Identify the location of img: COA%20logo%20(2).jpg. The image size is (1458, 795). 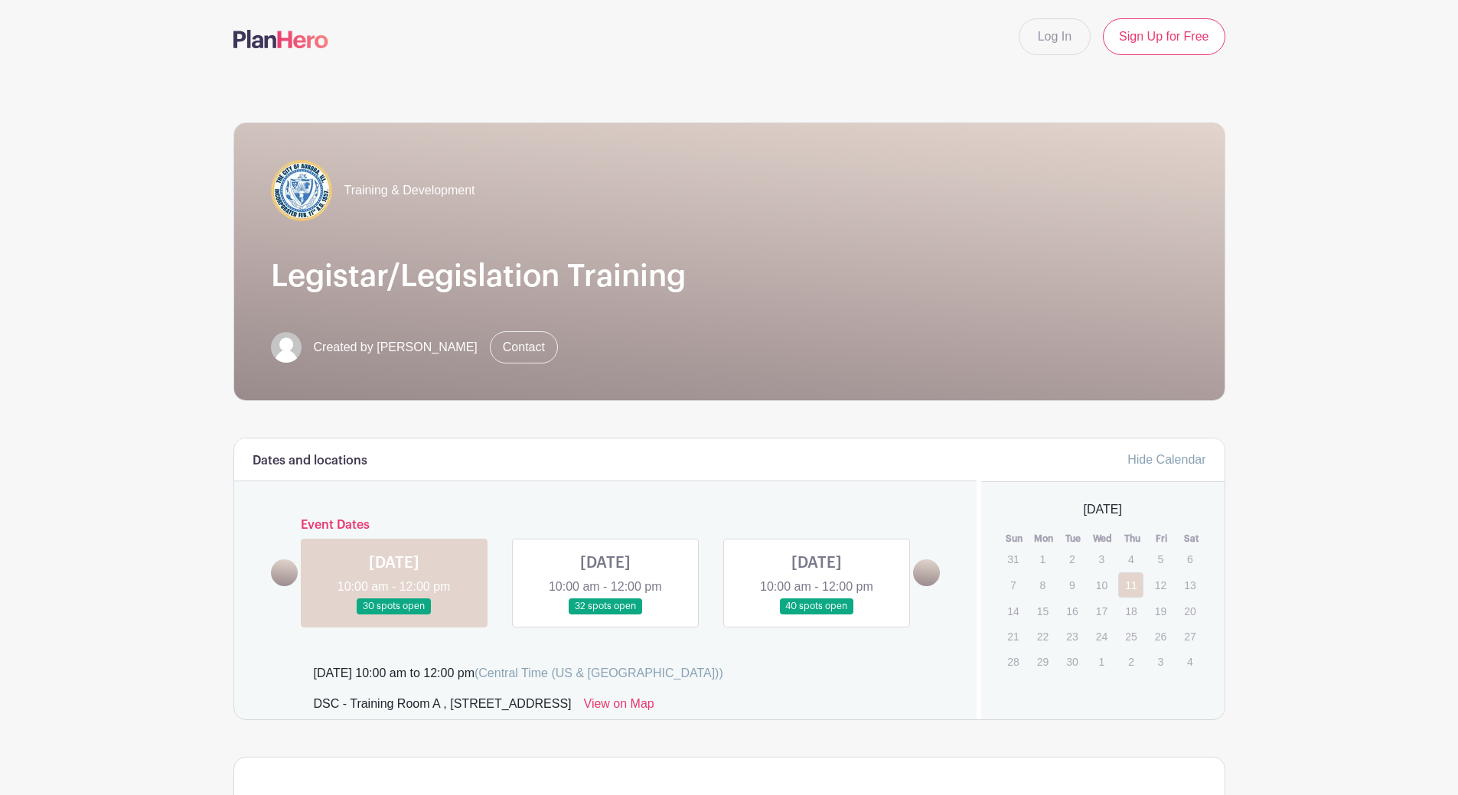
(302, 191).